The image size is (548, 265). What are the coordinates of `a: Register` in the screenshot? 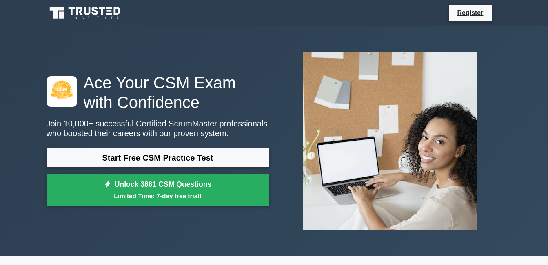 It's located at (470, 13).